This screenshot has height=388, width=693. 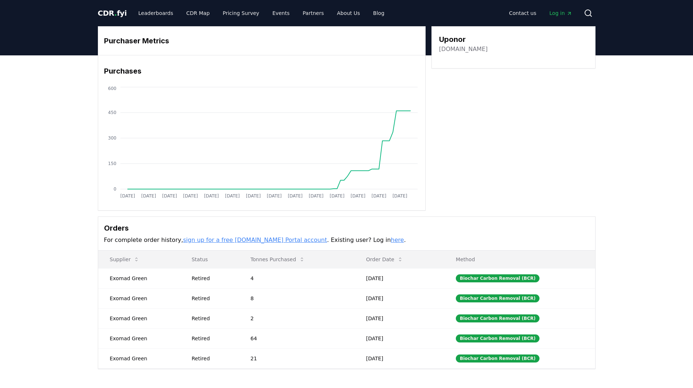 I want to click on tspan: 450, so click(x=112, y=112).